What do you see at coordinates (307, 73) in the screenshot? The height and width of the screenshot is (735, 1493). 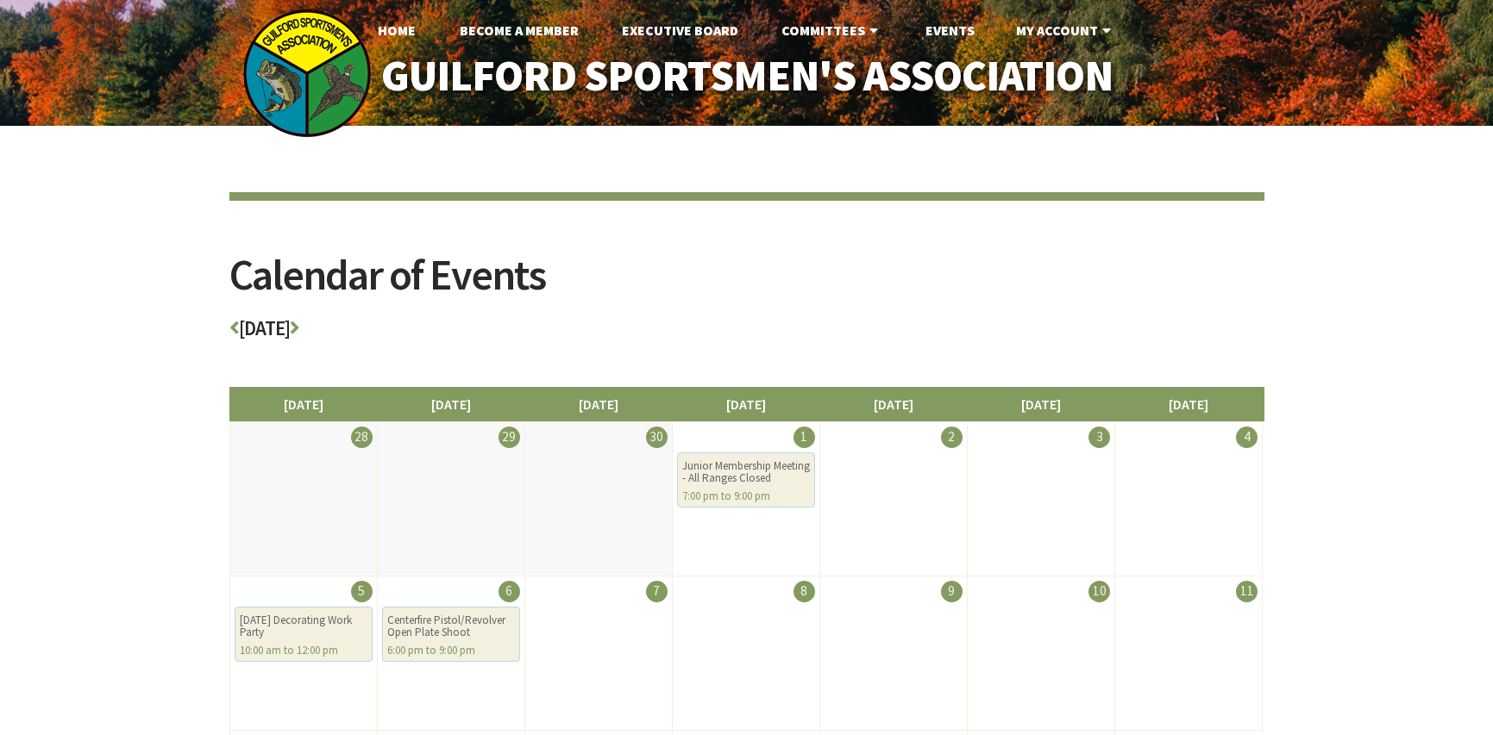 I see `img: logo_sm.png` at bounding box center [307, 73].